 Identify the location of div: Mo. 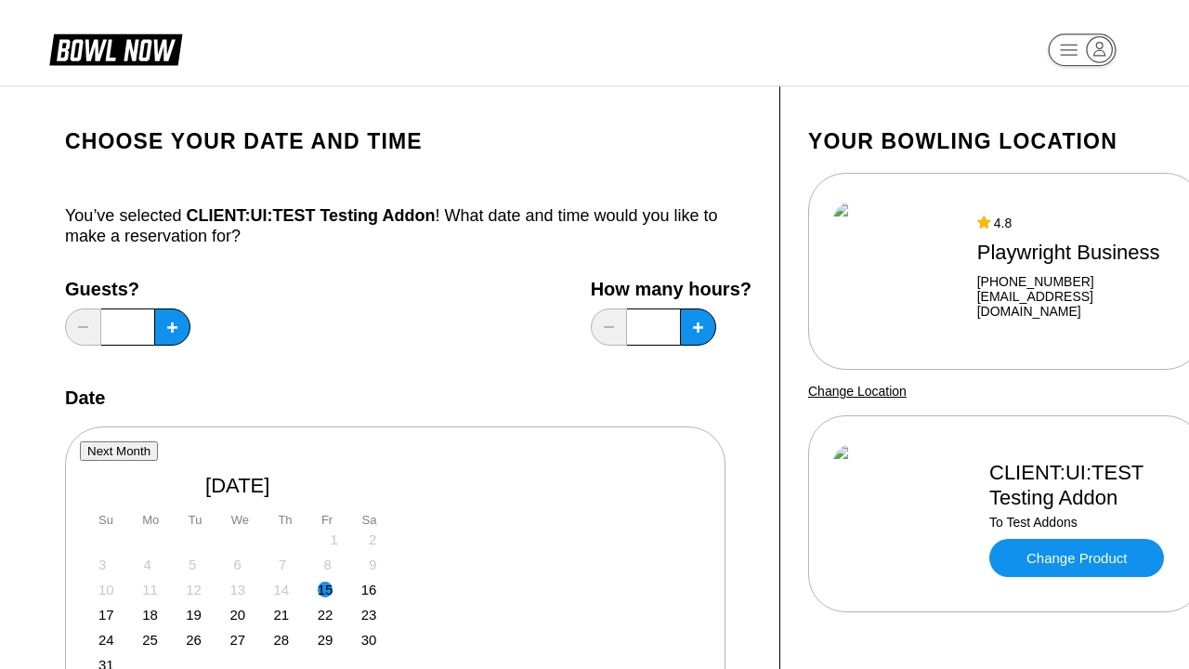
(150, 519).